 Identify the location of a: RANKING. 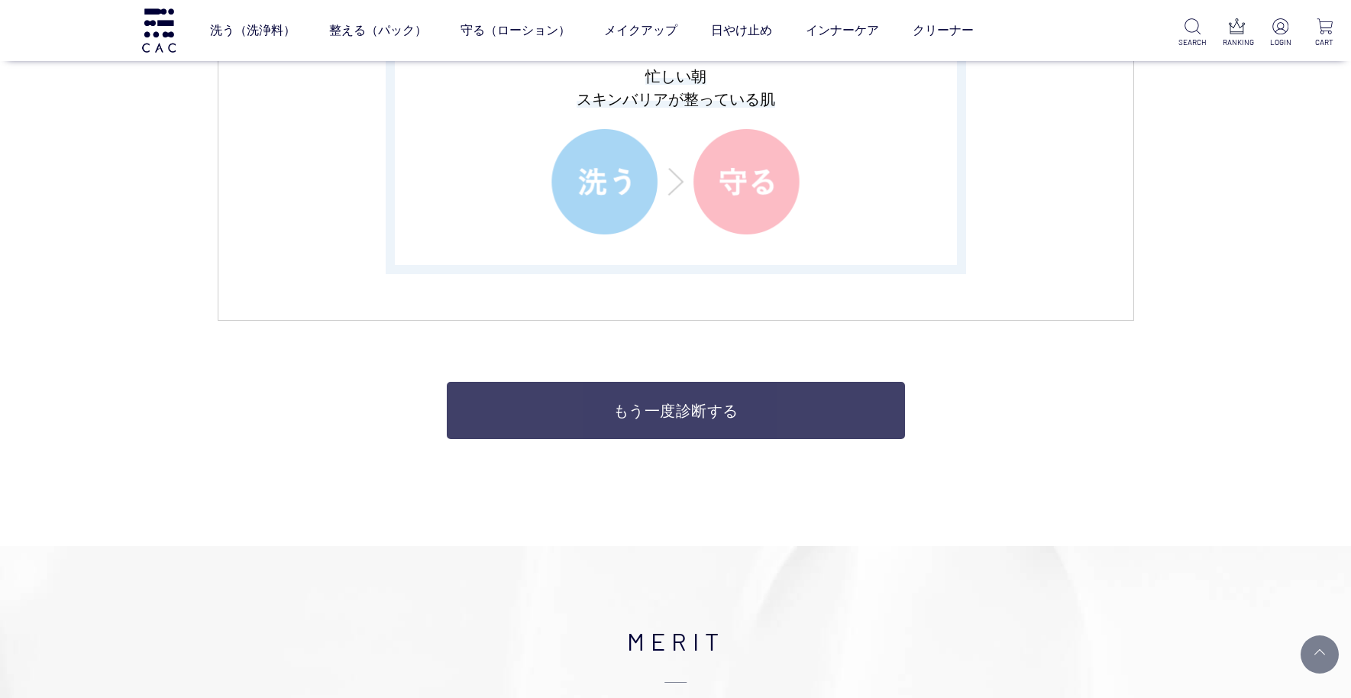
(1236, 33).